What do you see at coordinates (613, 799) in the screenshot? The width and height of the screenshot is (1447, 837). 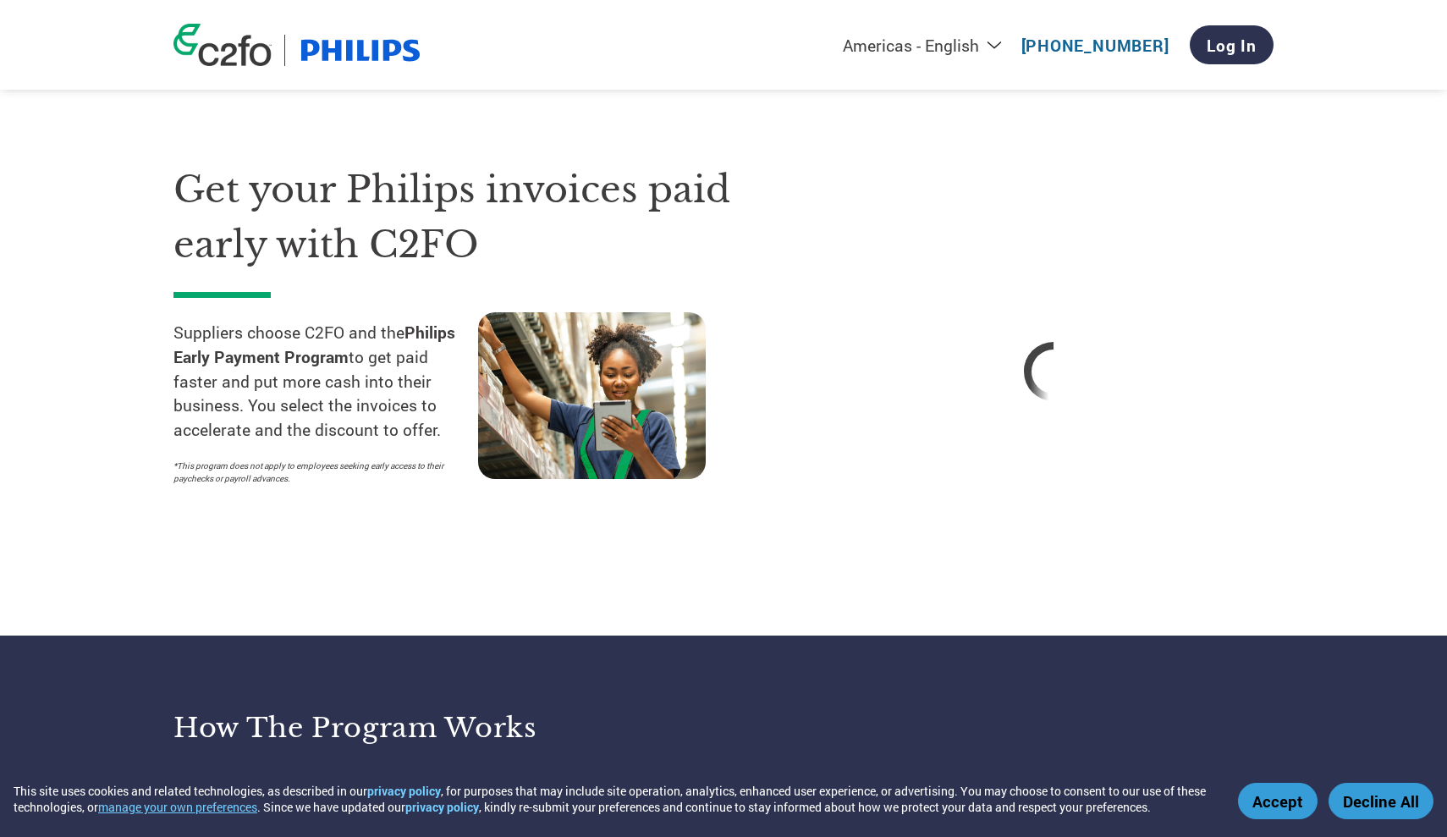 I see `div: This site uses cookies and related technologies, as described in our , for purposes that may incl...` at bounding box center [613, 799].